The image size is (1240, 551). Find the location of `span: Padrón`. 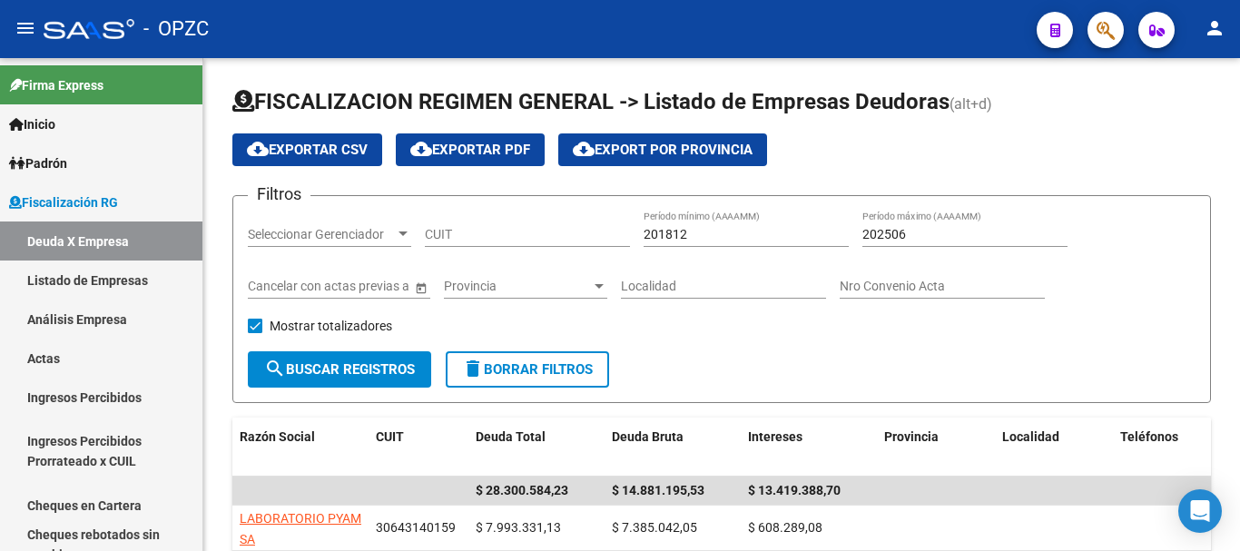

span: Padrón is located at coordinates (38, 163).